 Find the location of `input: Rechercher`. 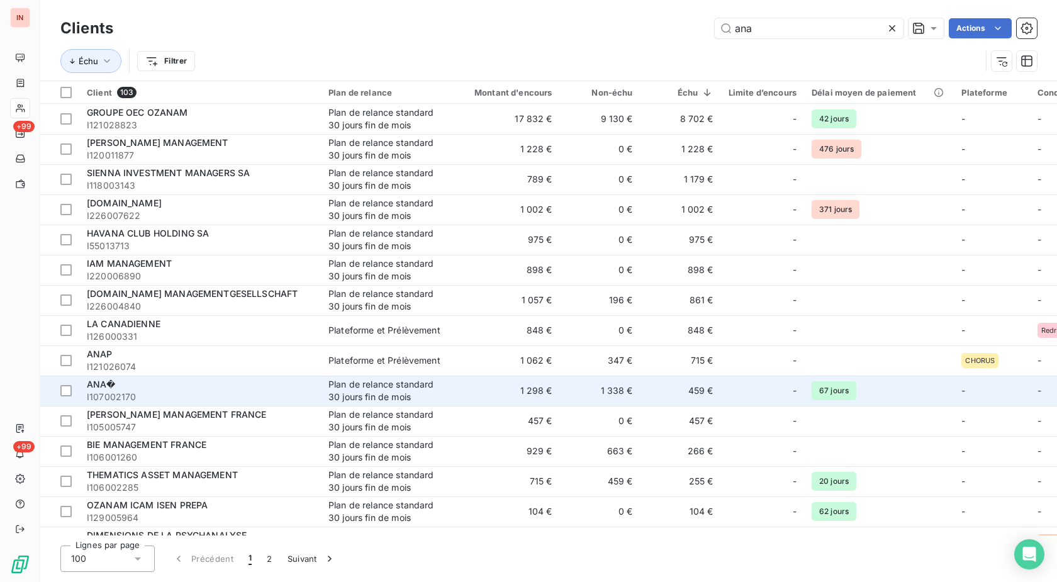

input: Rechercher is located at coordinates (809, 28).